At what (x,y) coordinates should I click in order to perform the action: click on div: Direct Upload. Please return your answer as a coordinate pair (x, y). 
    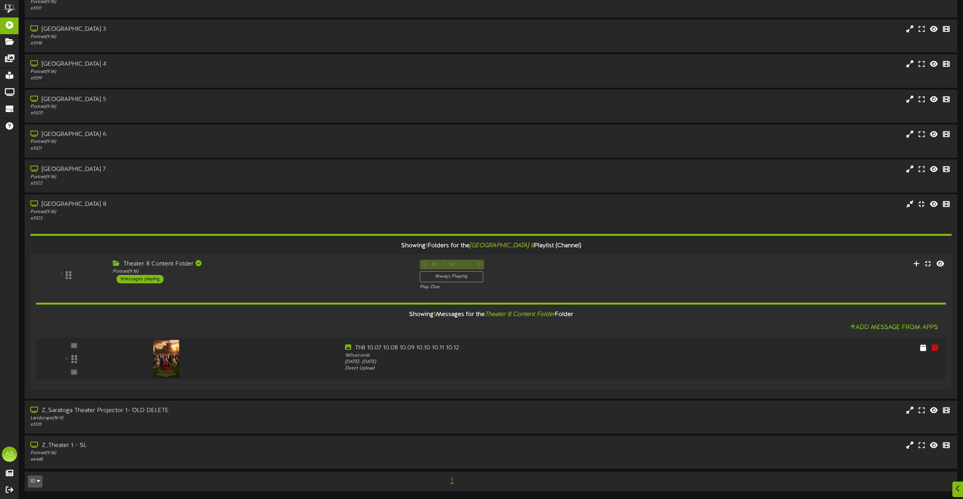
    Looking at the image, I should click on (529, 368).